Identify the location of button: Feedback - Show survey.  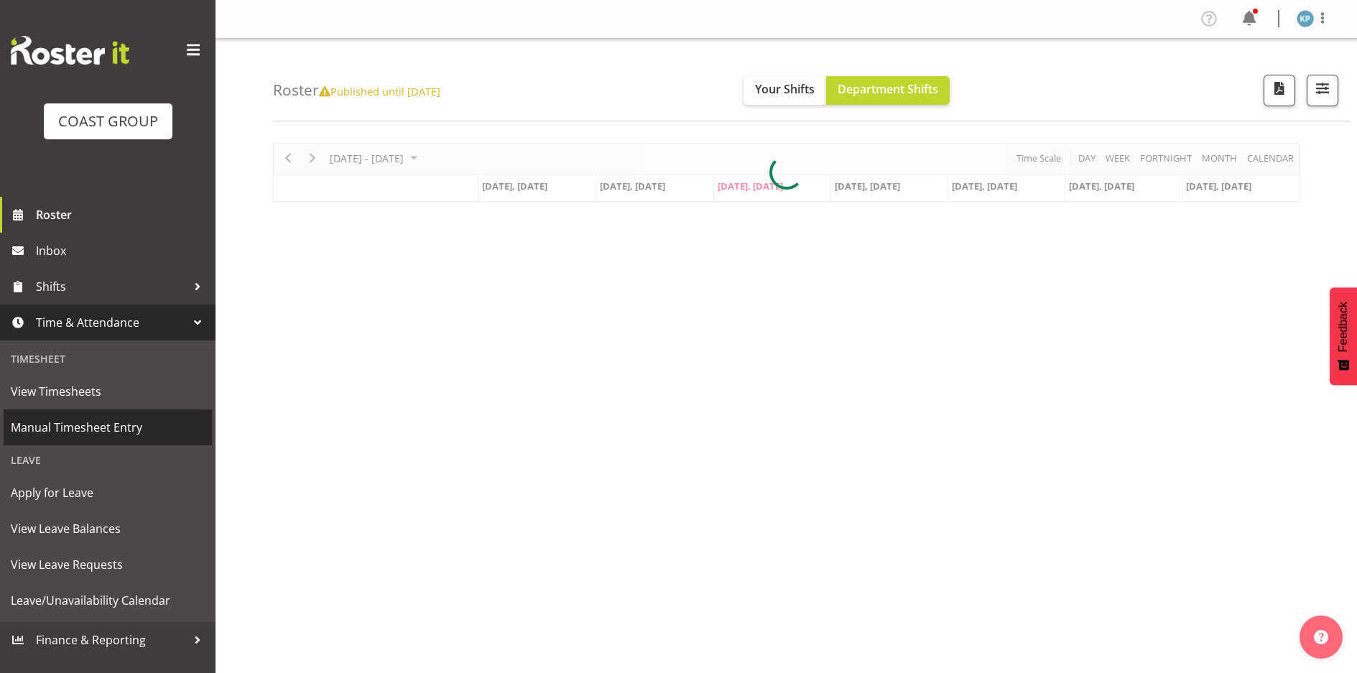
(1344, 336).